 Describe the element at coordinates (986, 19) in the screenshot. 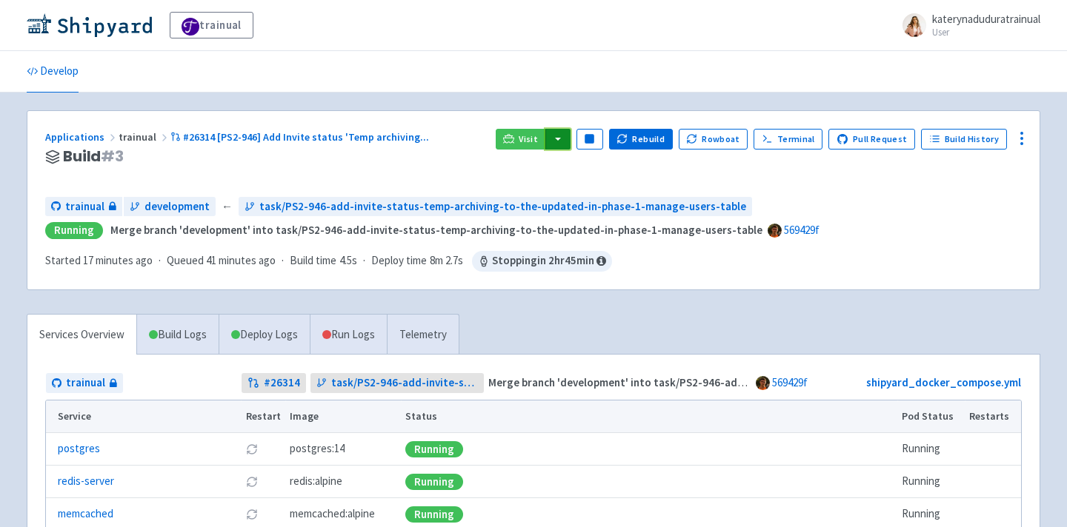

I see `span: katerynaduduratrainual` at that location.